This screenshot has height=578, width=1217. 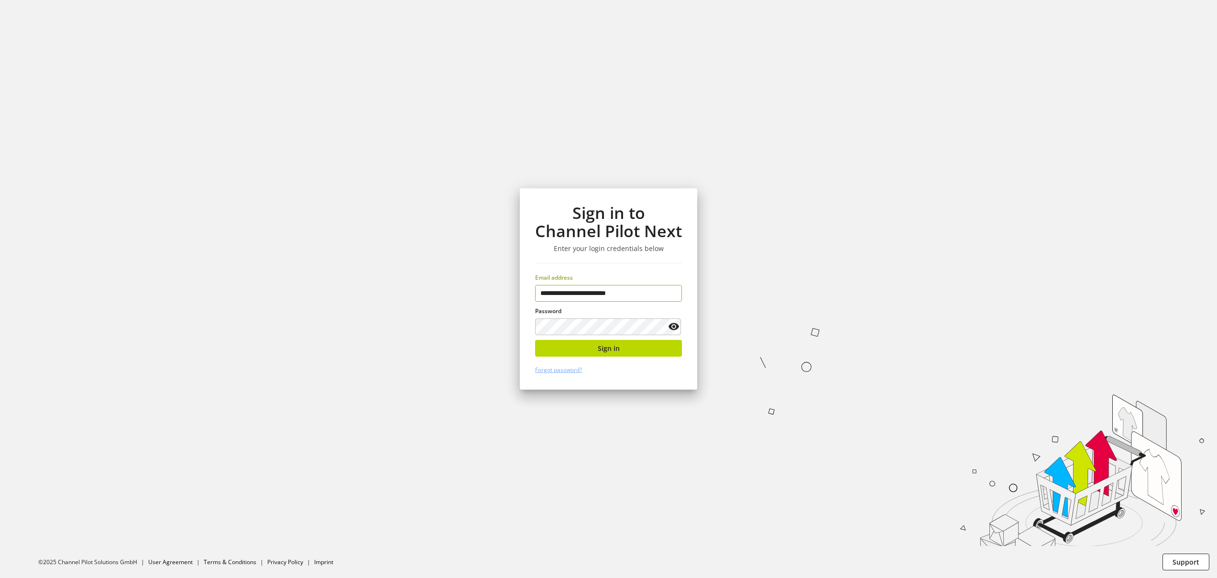 I want to click on button: Support, so click(x=1186, y=562).